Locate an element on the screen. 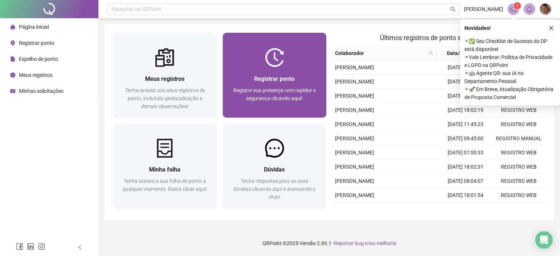  a: Meus registrosTenha acesso aos seus registros de ponto, incluindo geolocalização e demais observa... is located at coordinates (165, 75).